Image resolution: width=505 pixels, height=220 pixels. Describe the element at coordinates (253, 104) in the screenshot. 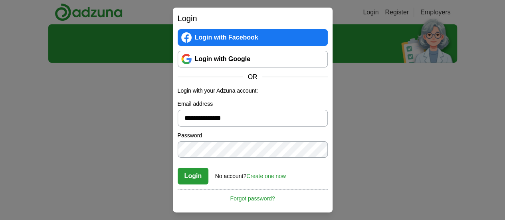

I see `label: Email address` at that location.